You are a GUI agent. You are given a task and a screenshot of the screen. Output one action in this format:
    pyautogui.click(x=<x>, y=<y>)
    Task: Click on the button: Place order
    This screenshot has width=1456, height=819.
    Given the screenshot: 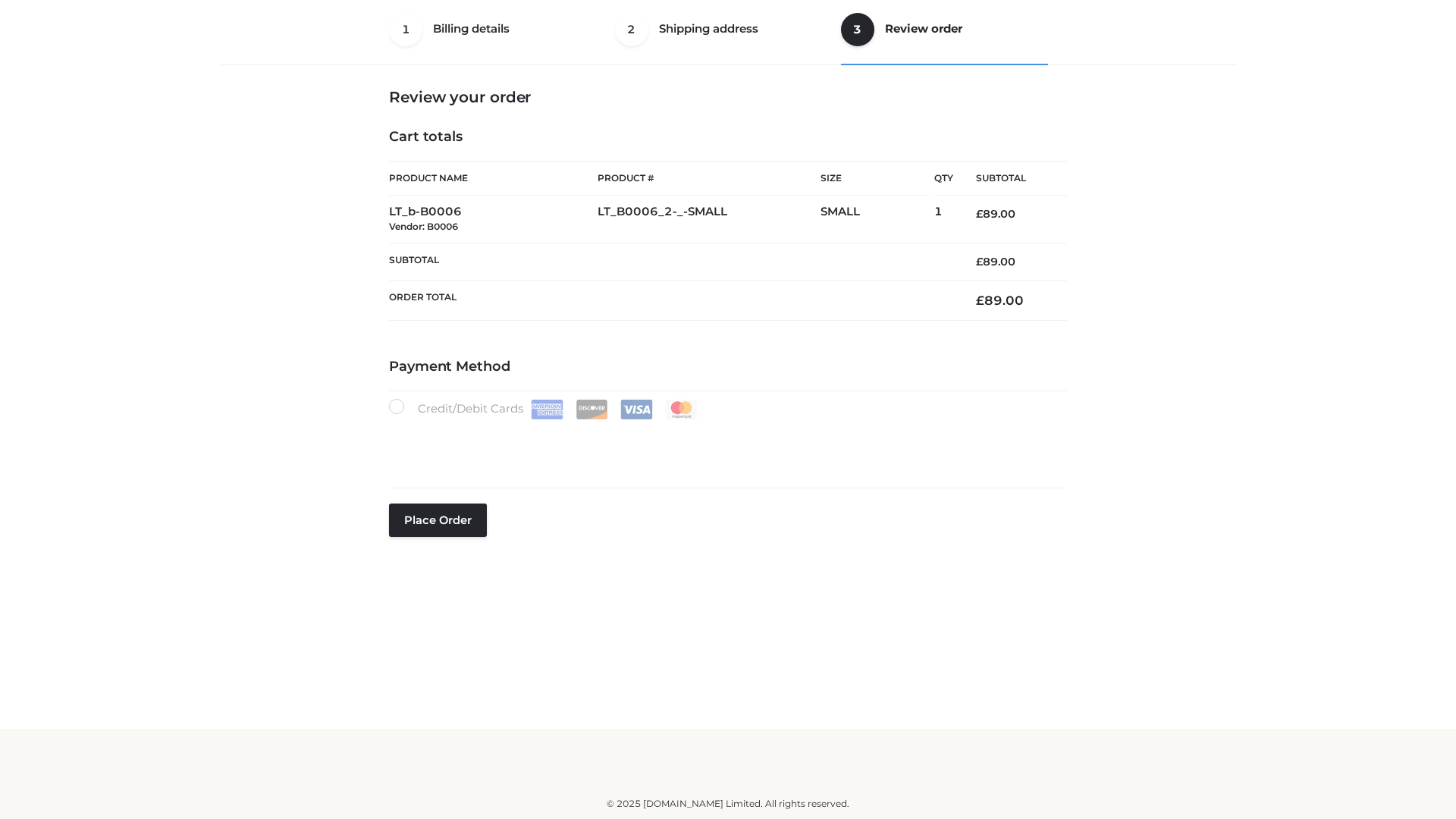 What is the action you would take?
    pyautogui.click(x=438, y=520)
    